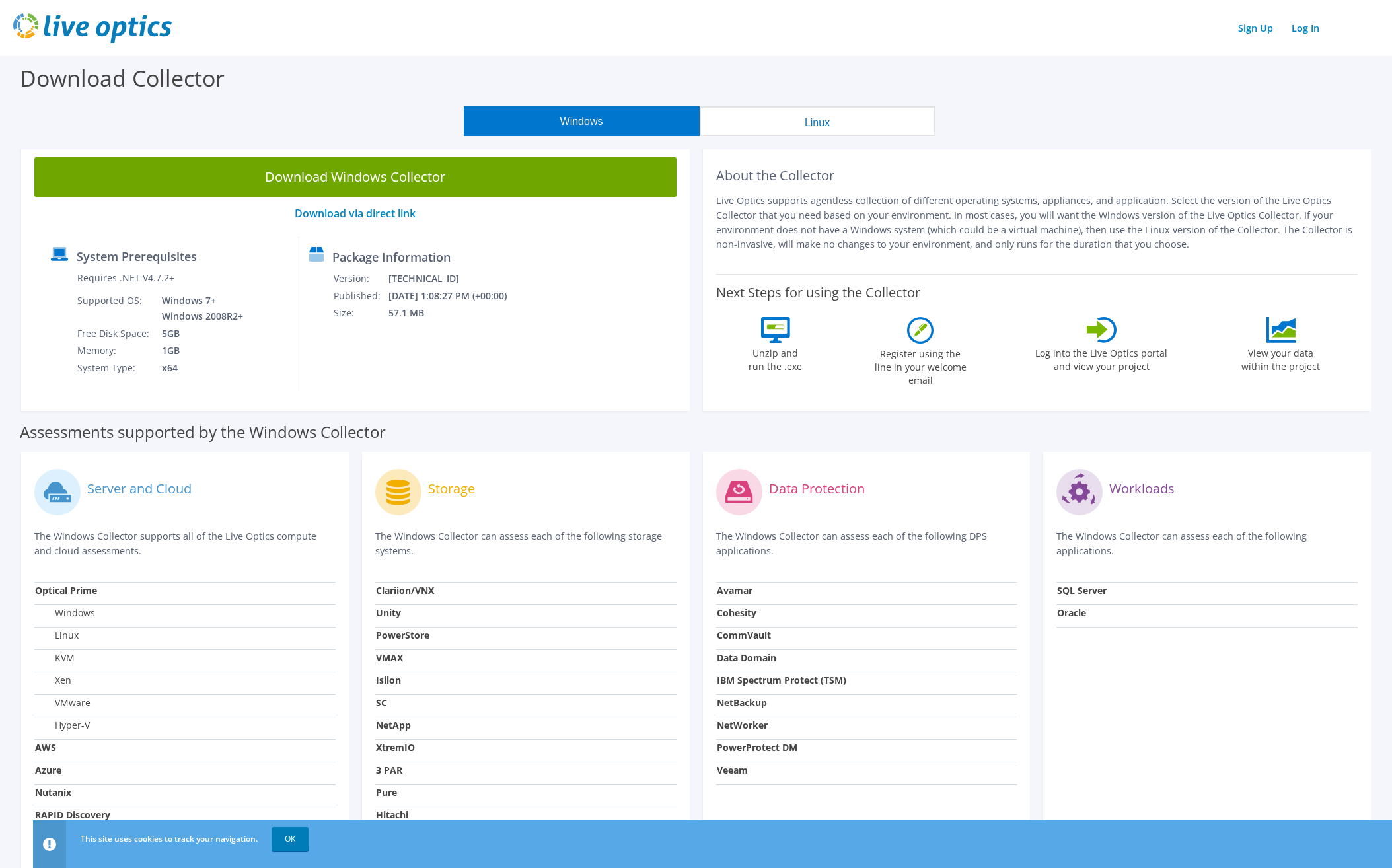 The width and height of the screenshot is (1392, 868). What do you see at coordinates (742, 725) in the screenshot?
I see `strong: NetWorker` at bounding box center [742, 725].